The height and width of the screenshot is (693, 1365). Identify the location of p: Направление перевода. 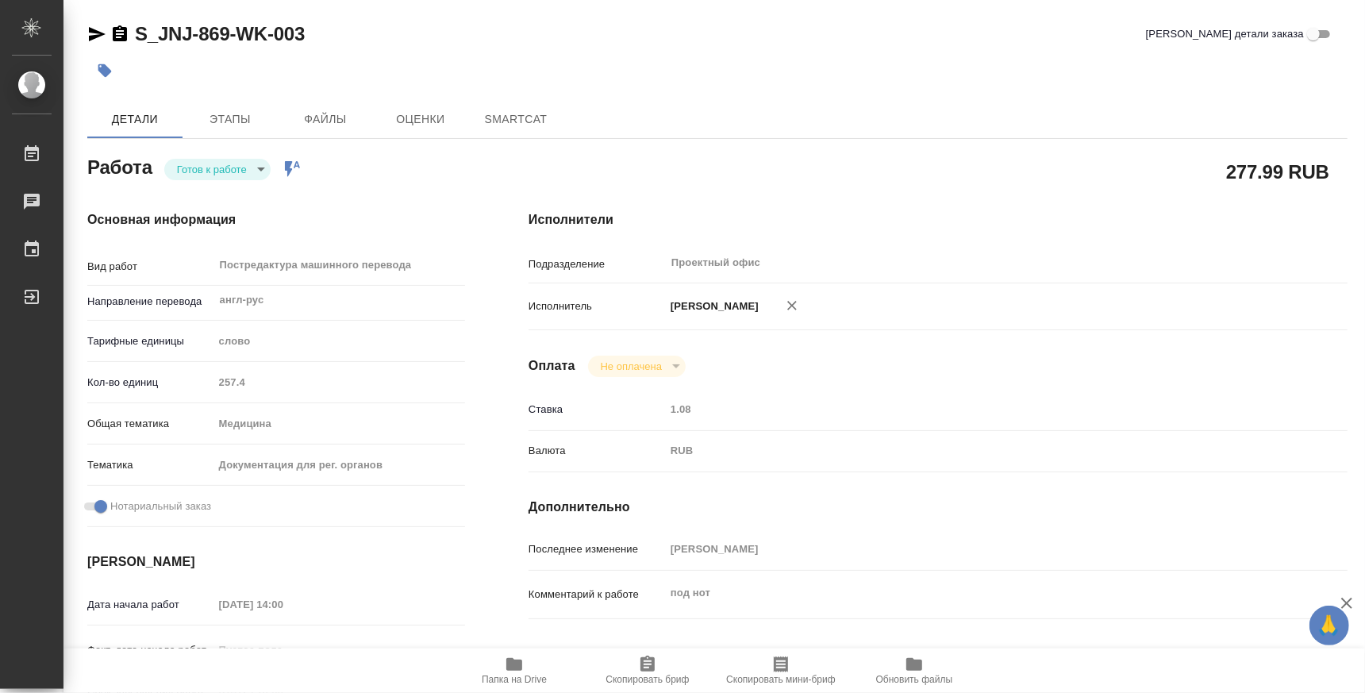
(150, 302).